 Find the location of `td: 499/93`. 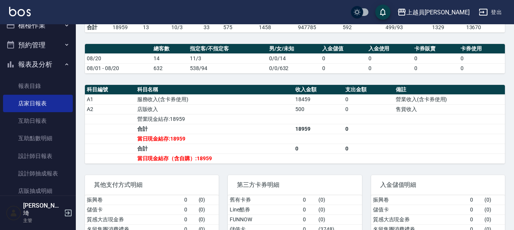

td: 499/93 is located at coordinates (407, 27).